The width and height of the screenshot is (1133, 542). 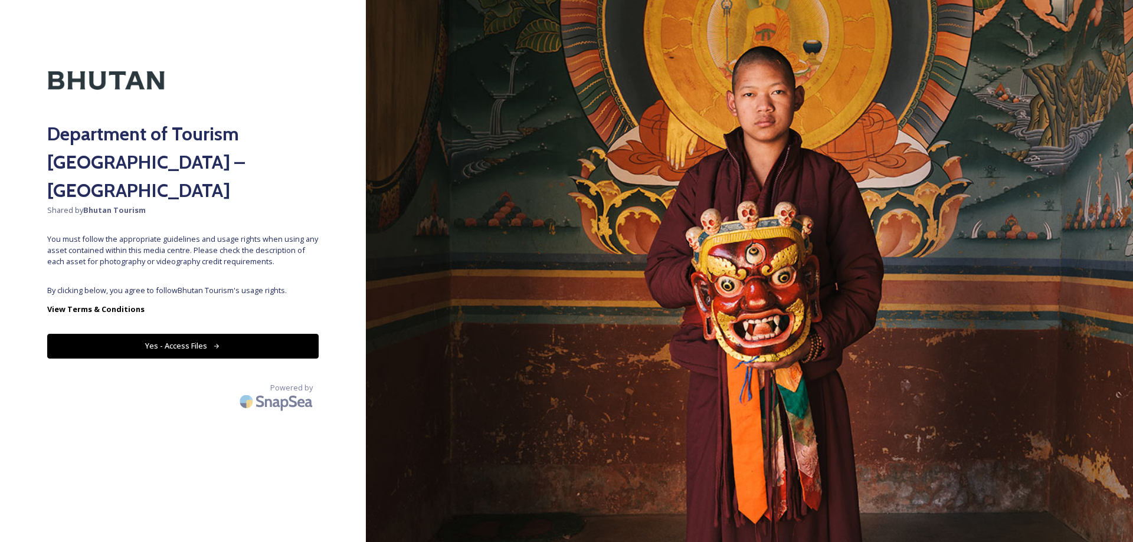 What do you see at coordinates (183, 309) in the screenshot?
I see `a: View Terms & Conditions` at bounding box center [183, 309].